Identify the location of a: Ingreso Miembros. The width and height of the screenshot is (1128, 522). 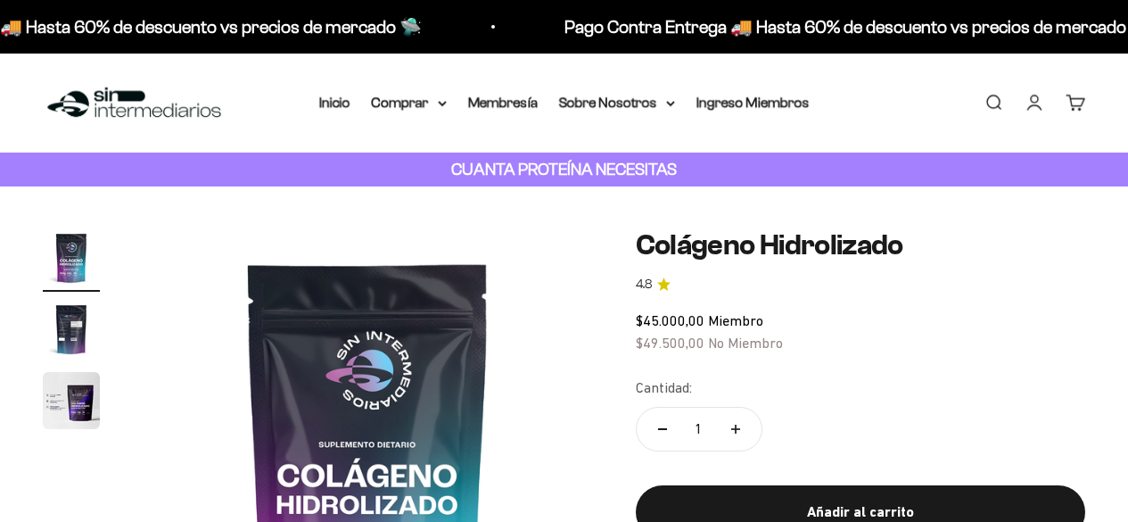
(752, 102).